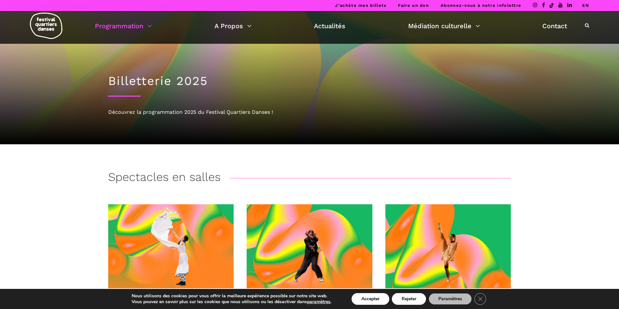 The width and height of the screenshot is (619, 309). Describe the element at coordinates (309, 81) in the screenshot. I see `h1: Billetterie 2025` at that location.